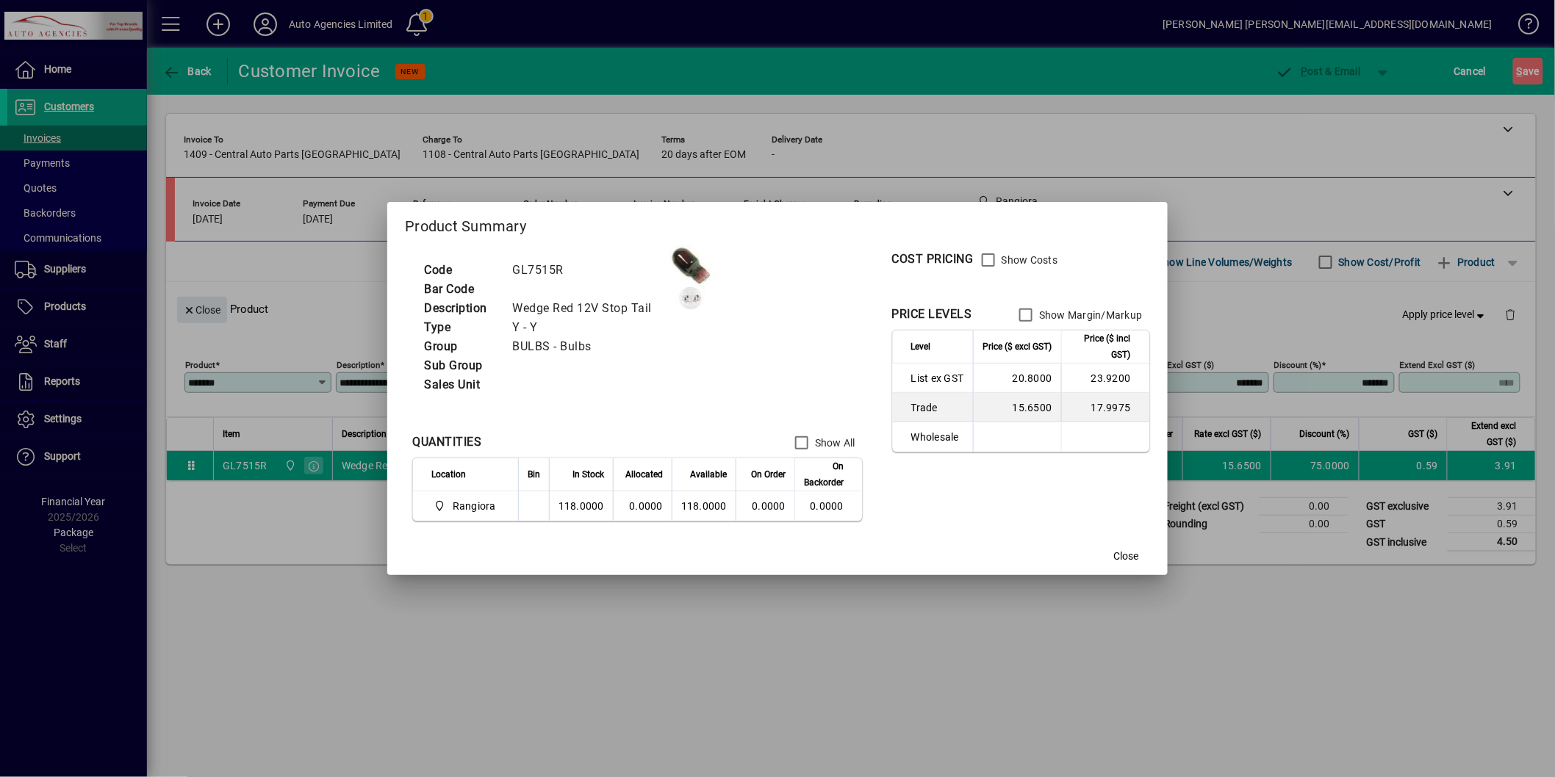  What do you see at coordinates (587, 270) in the screenshot?
I see `td: GL7515R` at bounding box center [587, 270].